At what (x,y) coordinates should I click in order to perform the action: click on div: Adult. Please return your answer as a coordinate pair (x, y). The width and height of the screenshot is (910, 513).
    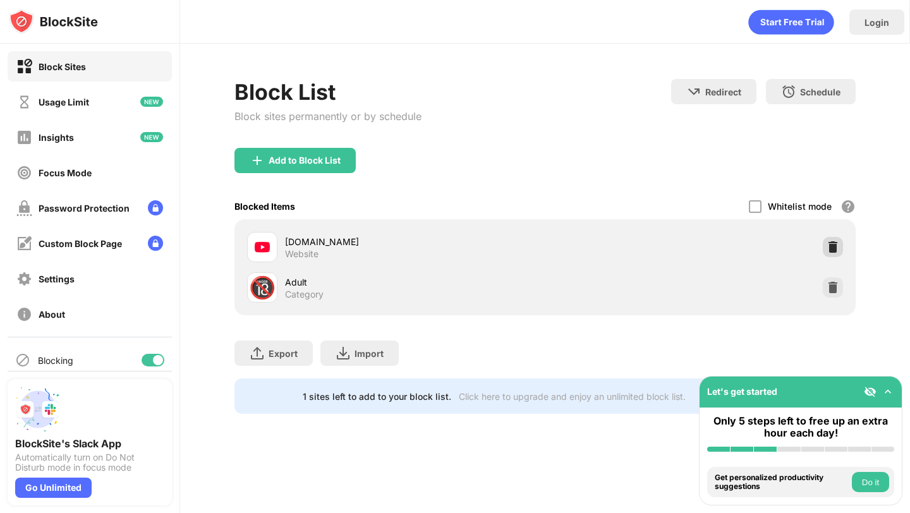
    Looking at the image, I should click on (415, 282).